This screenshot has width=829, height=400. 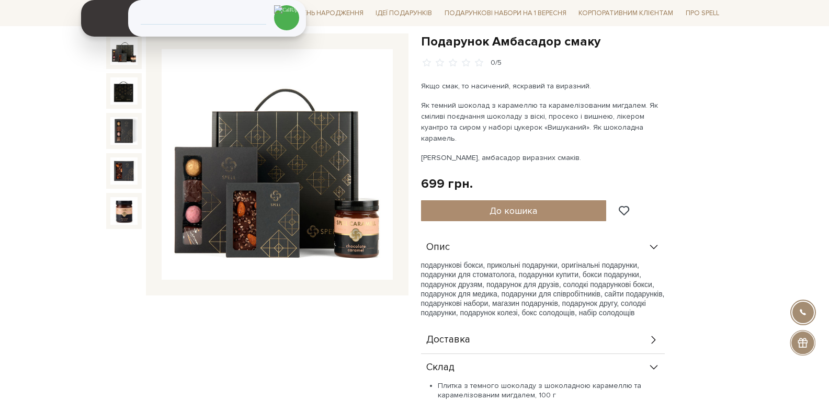 I want to click on span: До кошика, so click(x=513, y=211).